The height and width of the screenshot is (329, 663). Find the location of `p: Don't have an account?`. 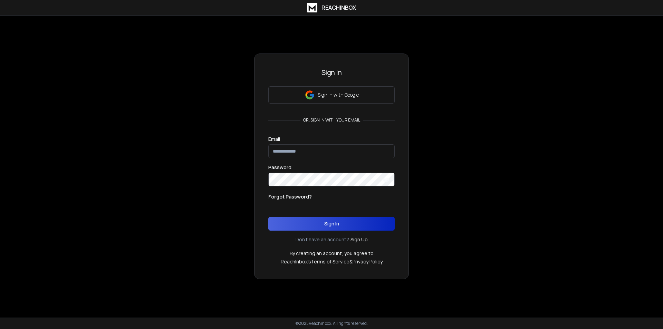

p: Don't have an account? is located at coordinates (322, 240).